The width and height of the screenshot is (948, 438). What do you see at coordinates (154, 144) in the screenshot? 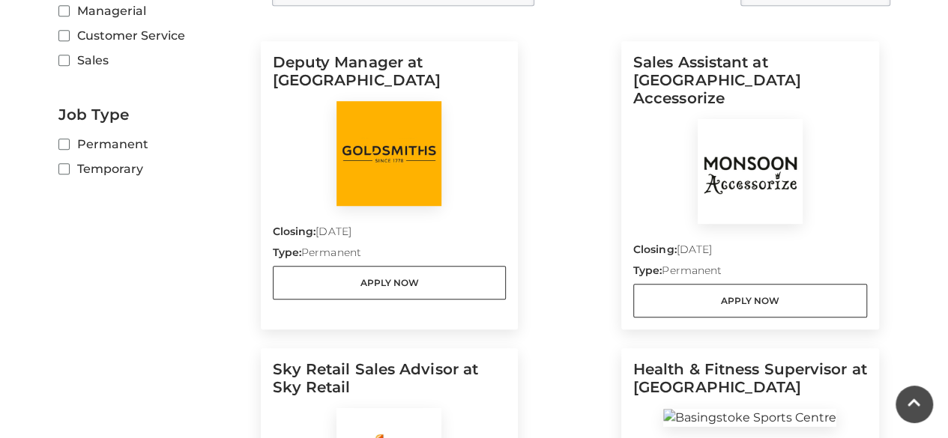
I see `label: Permanent` at bounding box center [154, 144].